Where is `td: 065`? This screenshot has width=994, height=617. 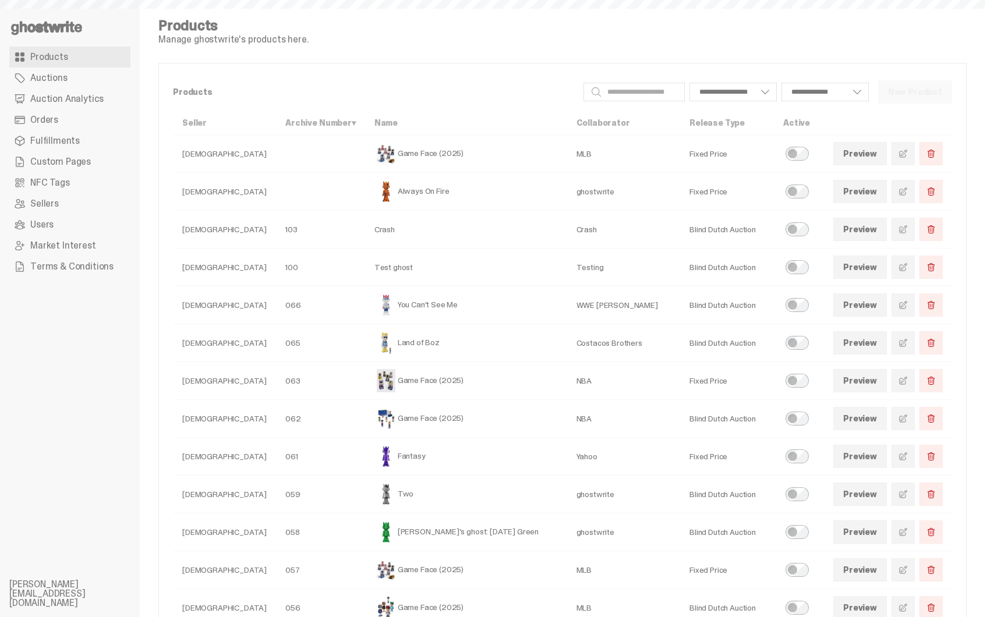
td: 065 is located at coordinates (320, 343).